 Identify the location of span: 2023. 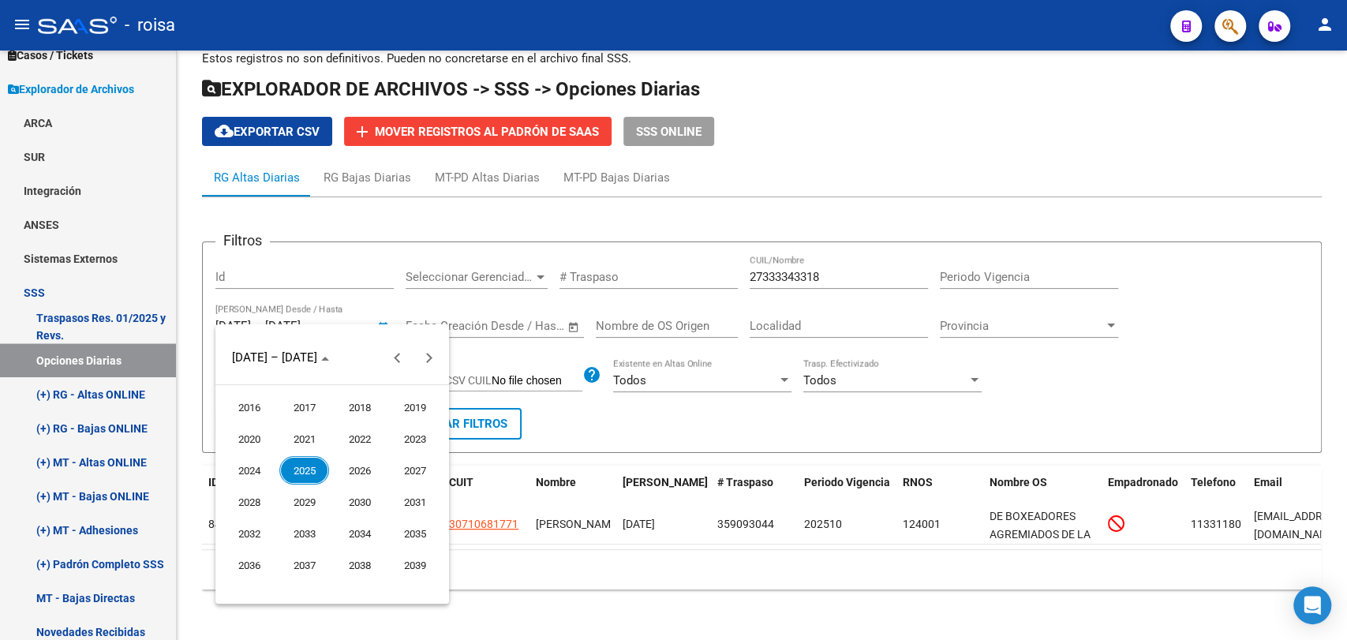
(414, 439).